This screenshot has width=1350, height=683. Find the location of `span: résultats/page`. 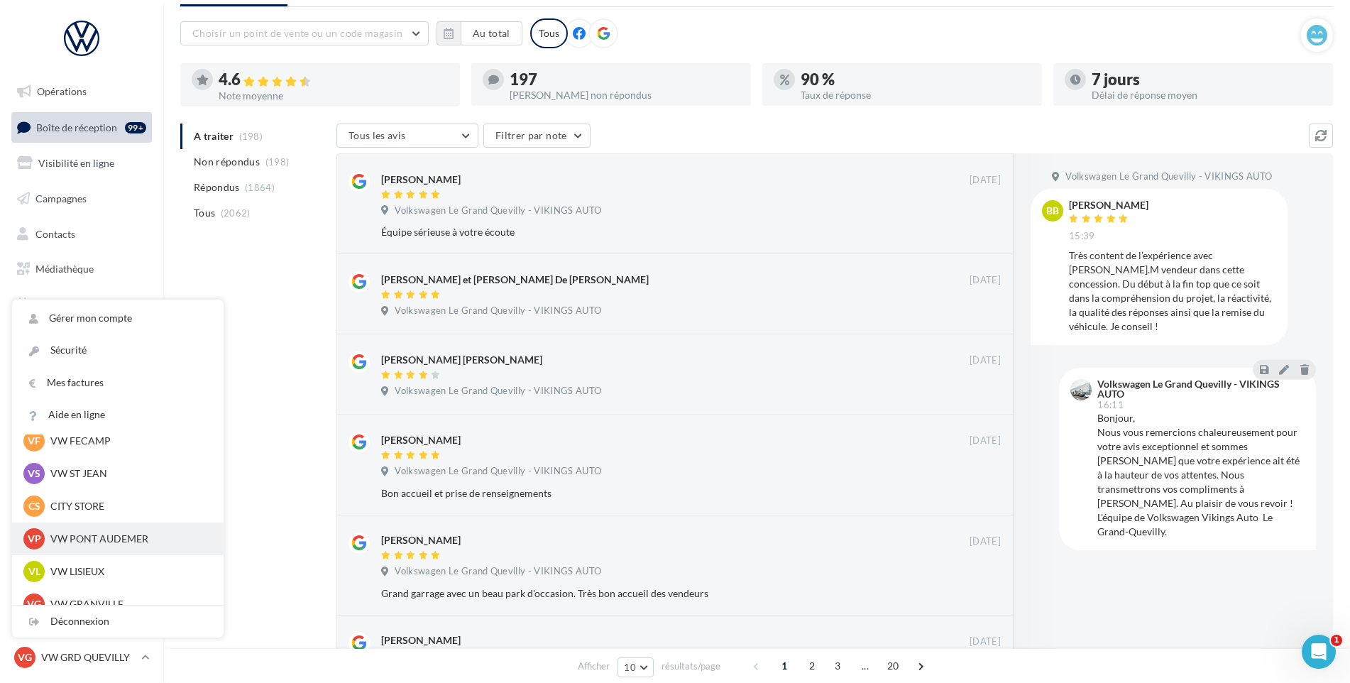

span: résultats/page is located at coordinates (691, 666).